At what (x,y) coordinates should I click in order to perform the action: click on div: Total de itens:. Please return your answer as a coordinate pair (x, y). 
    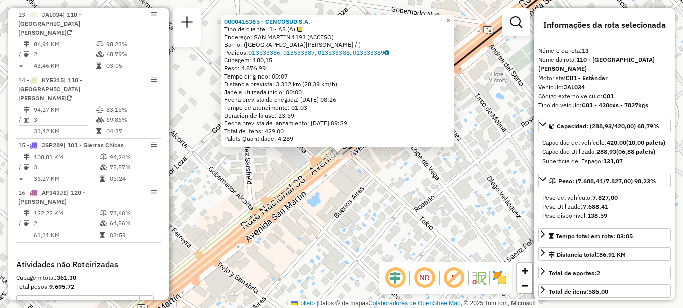
    Looking at the image, I should click on (578, 292).